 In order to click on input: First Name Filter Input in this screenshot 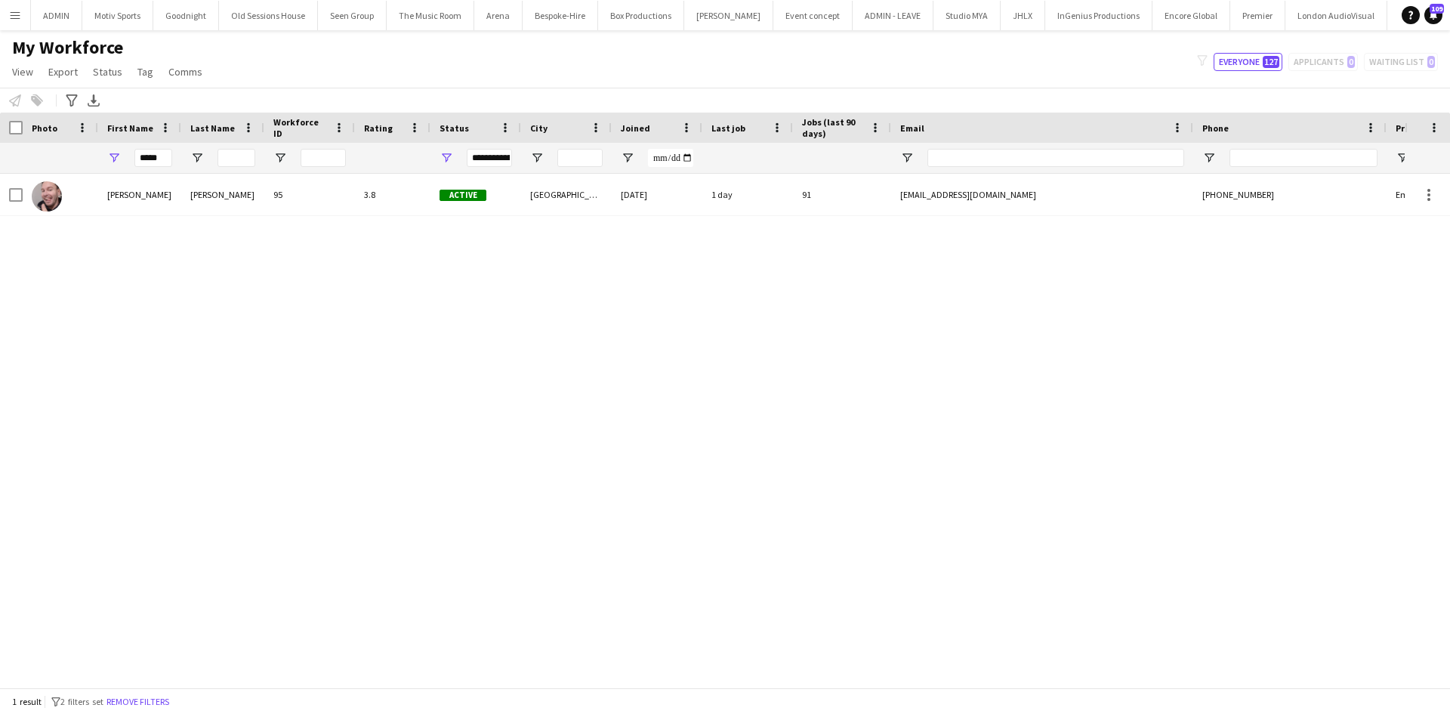, I will do `click(153, 158)`.